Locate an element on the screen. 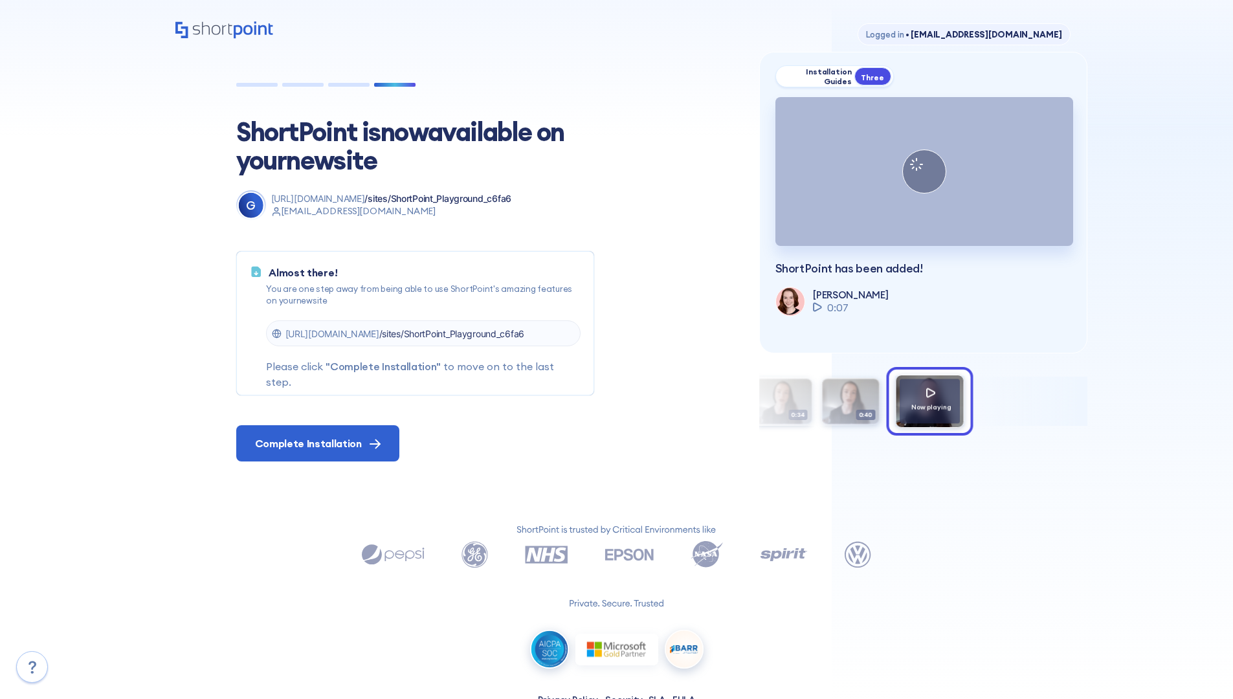  p: ShortPoint has been added! is located at coordinates (923, 269).